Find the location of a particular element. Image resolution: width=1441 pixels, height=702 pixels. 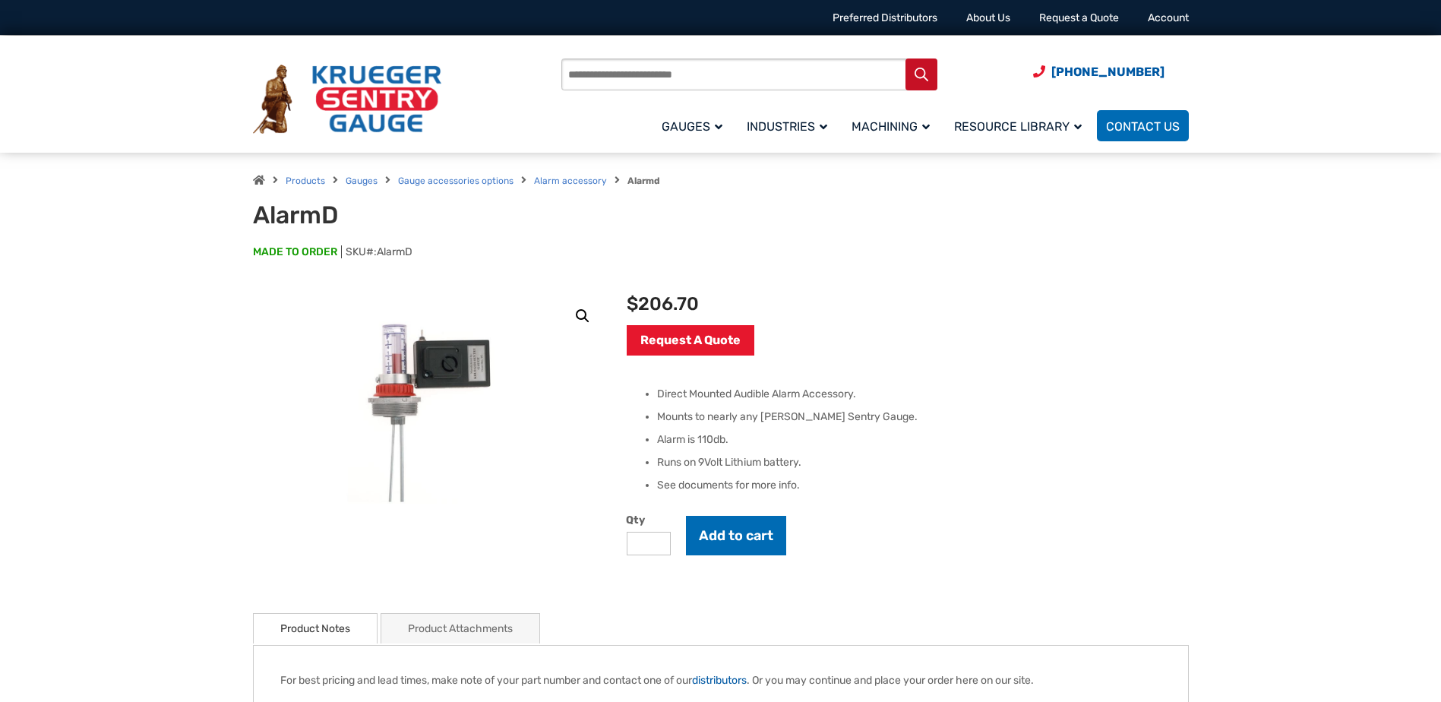

a: Phone Number (920) 434-8860 is located at coordinates (1098, 71).